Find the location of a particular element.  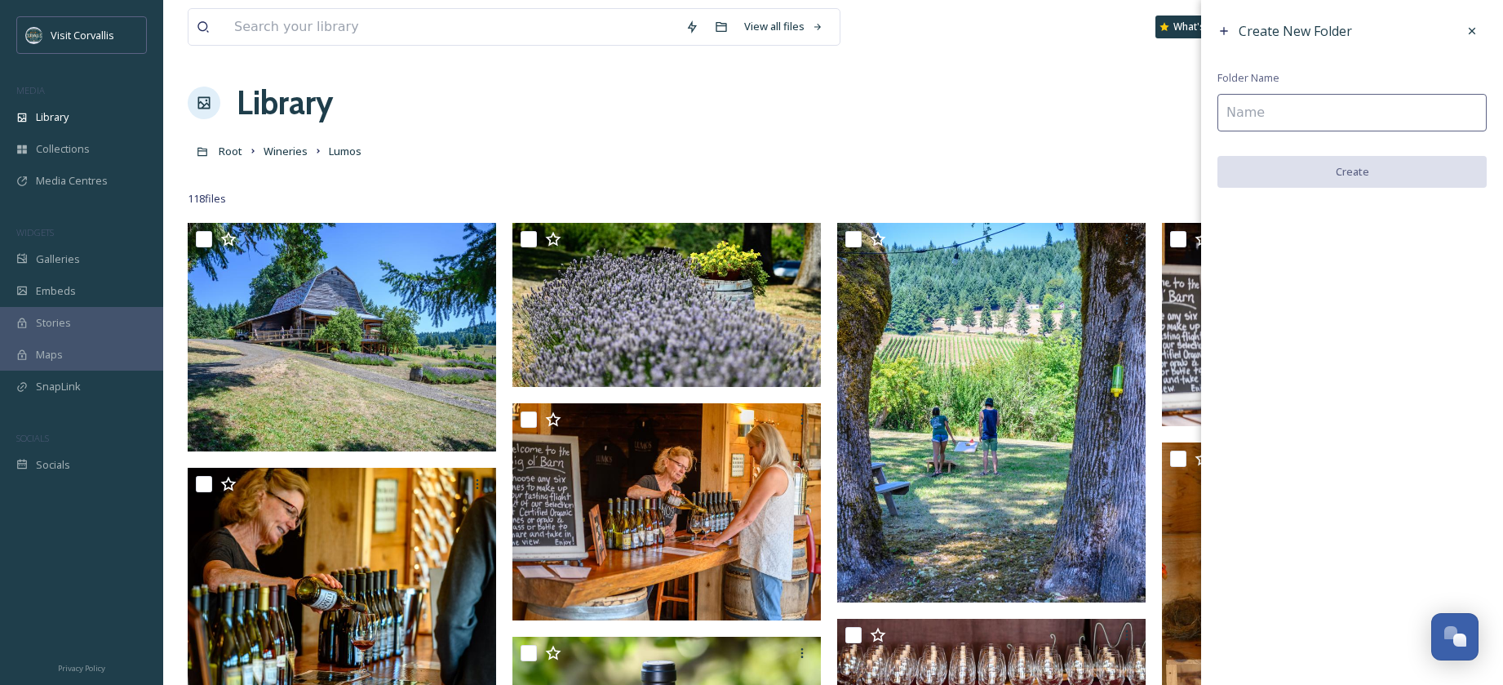

span: Lumos is located at coordinates (345, 151).